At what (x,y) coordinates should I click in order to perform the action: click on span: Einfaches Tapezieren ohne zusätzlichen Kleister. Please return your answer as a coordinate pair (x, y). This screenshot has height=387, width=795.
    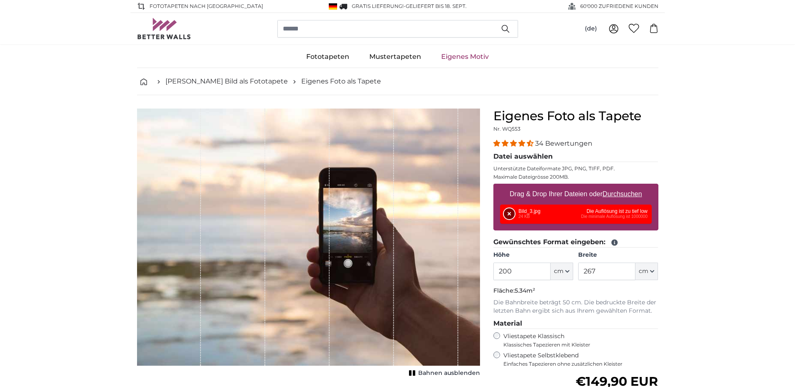
    Looking at the image, I should click on (581, 364).